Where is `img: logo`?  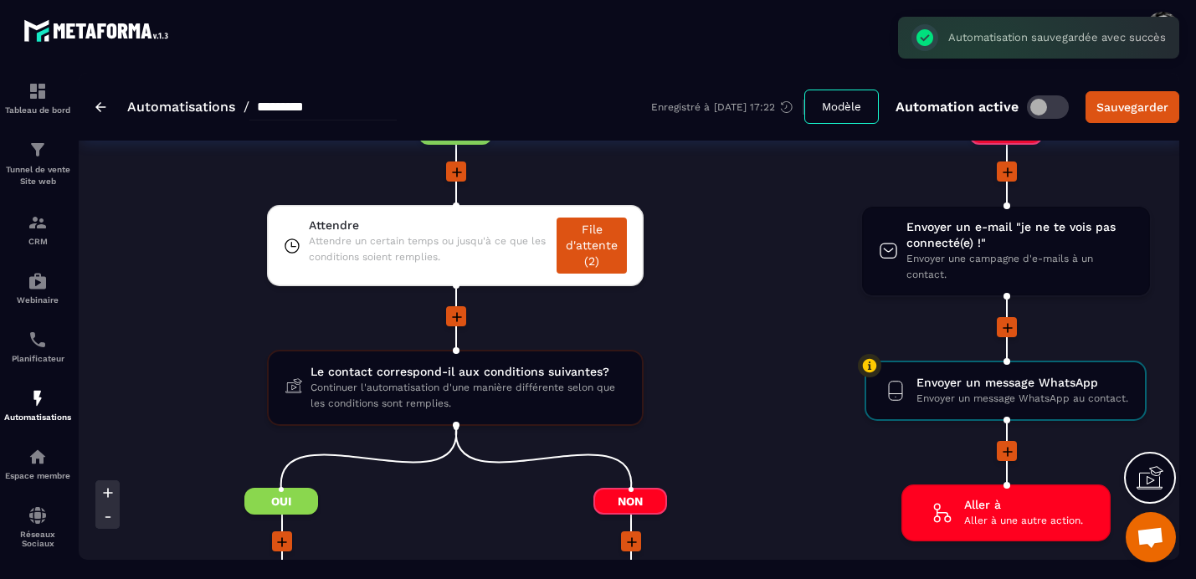 img: logo is located at coordinates (99, 30).